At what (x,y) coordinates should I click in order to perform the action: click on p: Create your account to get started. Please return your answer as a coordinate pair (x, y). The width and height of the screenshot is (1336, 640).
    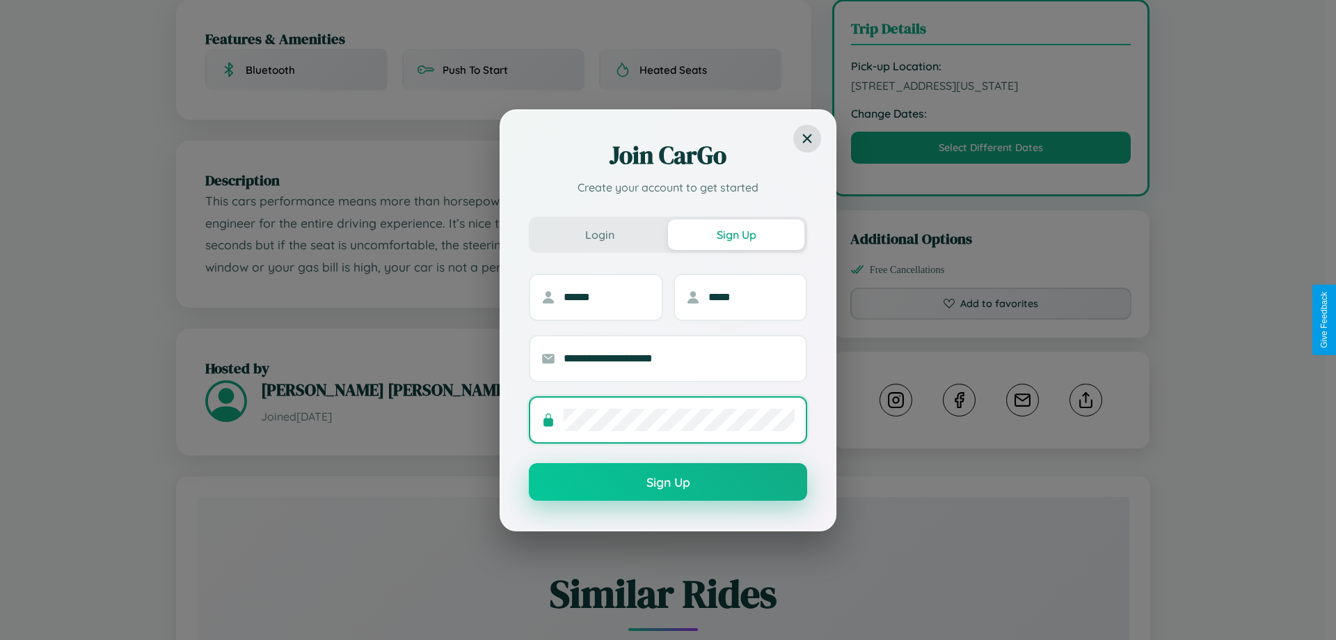
    Looking at the image, I should click on (668, 187).